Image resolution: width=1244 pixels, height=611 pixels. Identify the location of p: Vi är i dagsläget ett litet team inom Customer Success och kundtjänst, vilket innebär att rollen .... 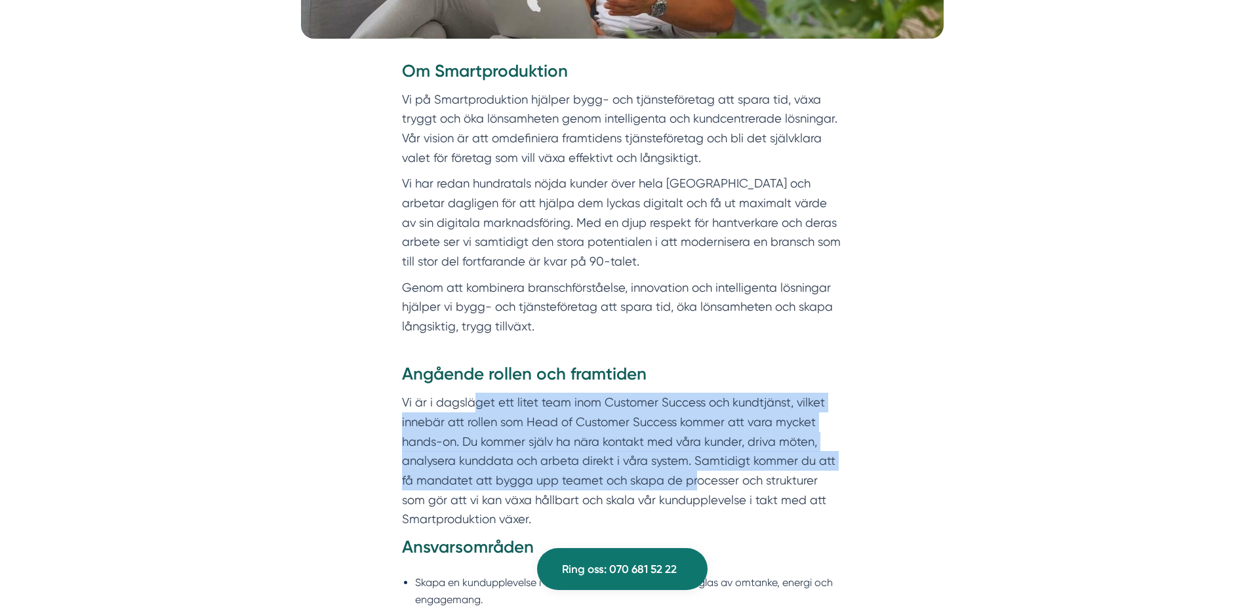
(622, 461).